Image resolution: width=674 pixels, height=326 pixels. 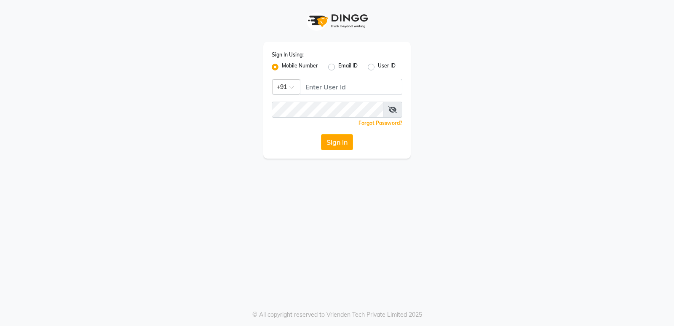 What do you see at coordinates (337, 142) in the screenshot?
I see `button: Sign In` at bounding box center [337, 142].